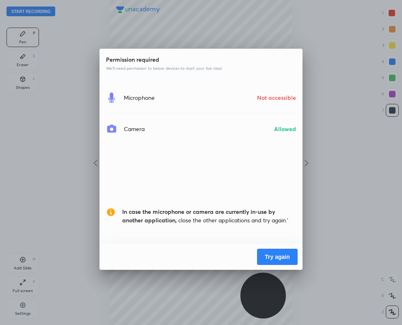 The width and height of the screenshot is (402, 325). I want to click on h4: Microphone, so click(139, 97).